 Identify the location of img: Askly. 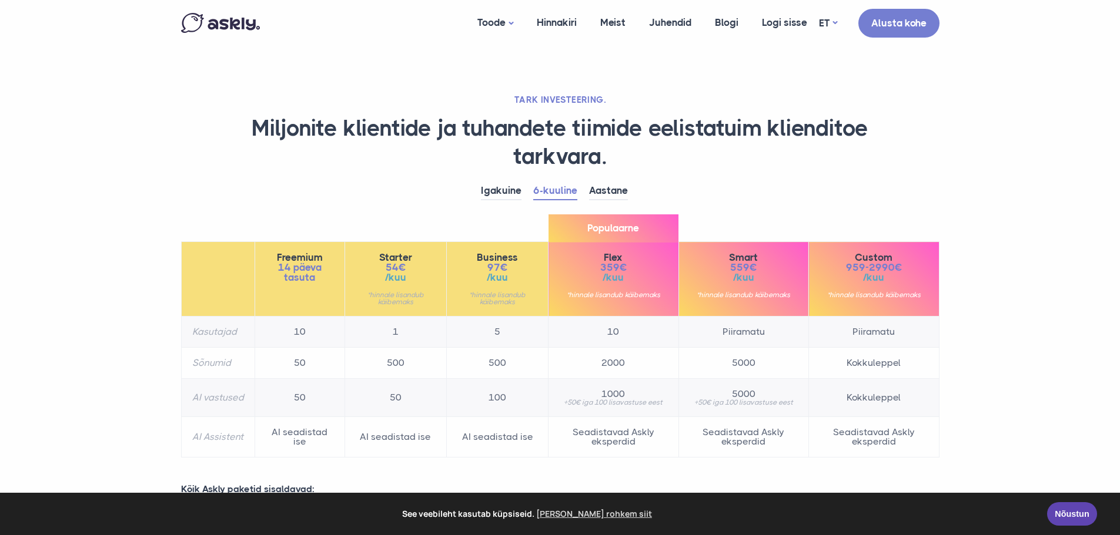
(220, 23).